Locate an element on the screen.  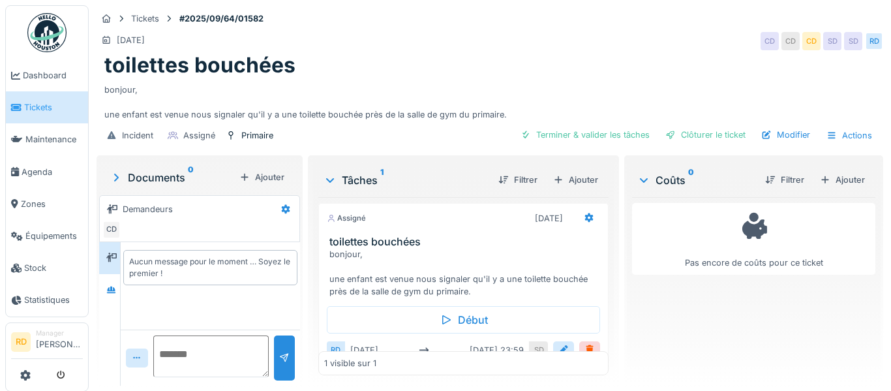
span: Tickets is located at coordinates (53, 107).